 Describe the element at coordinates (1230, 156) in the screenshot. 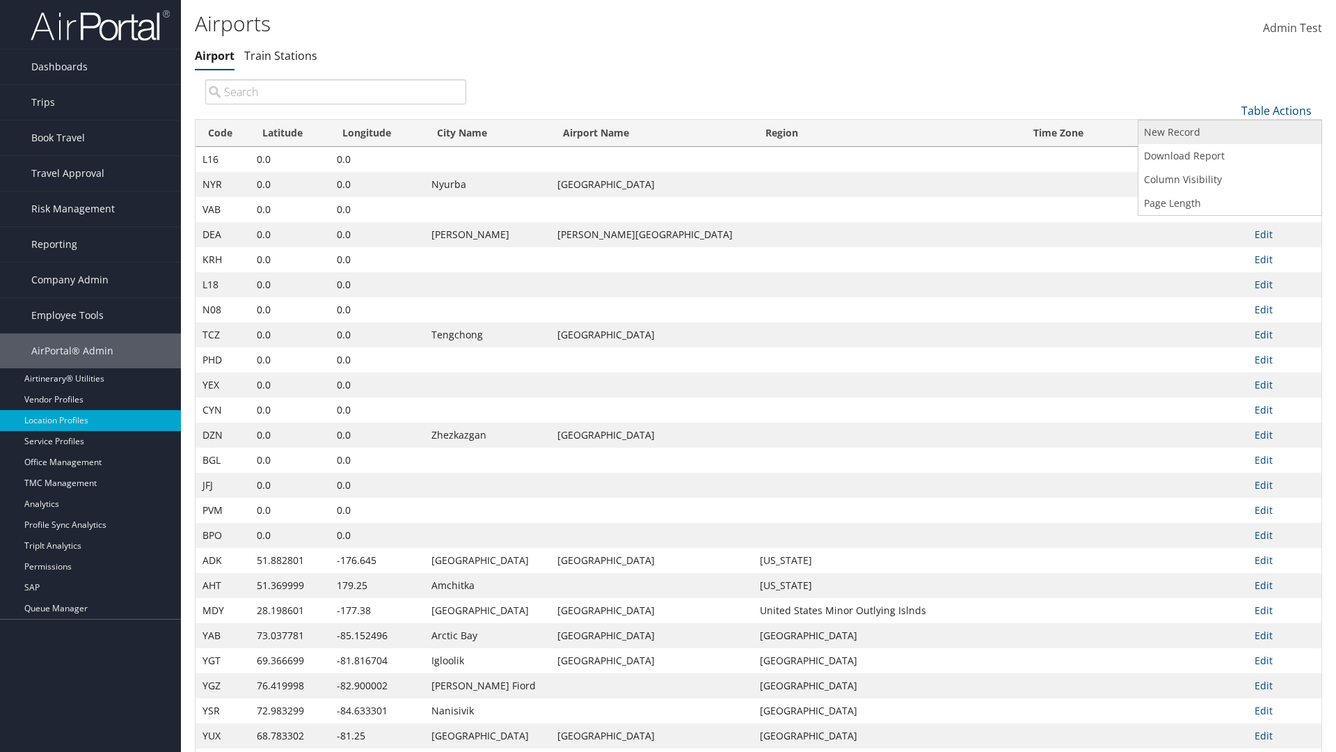

I see `a: Download Report` at that location.